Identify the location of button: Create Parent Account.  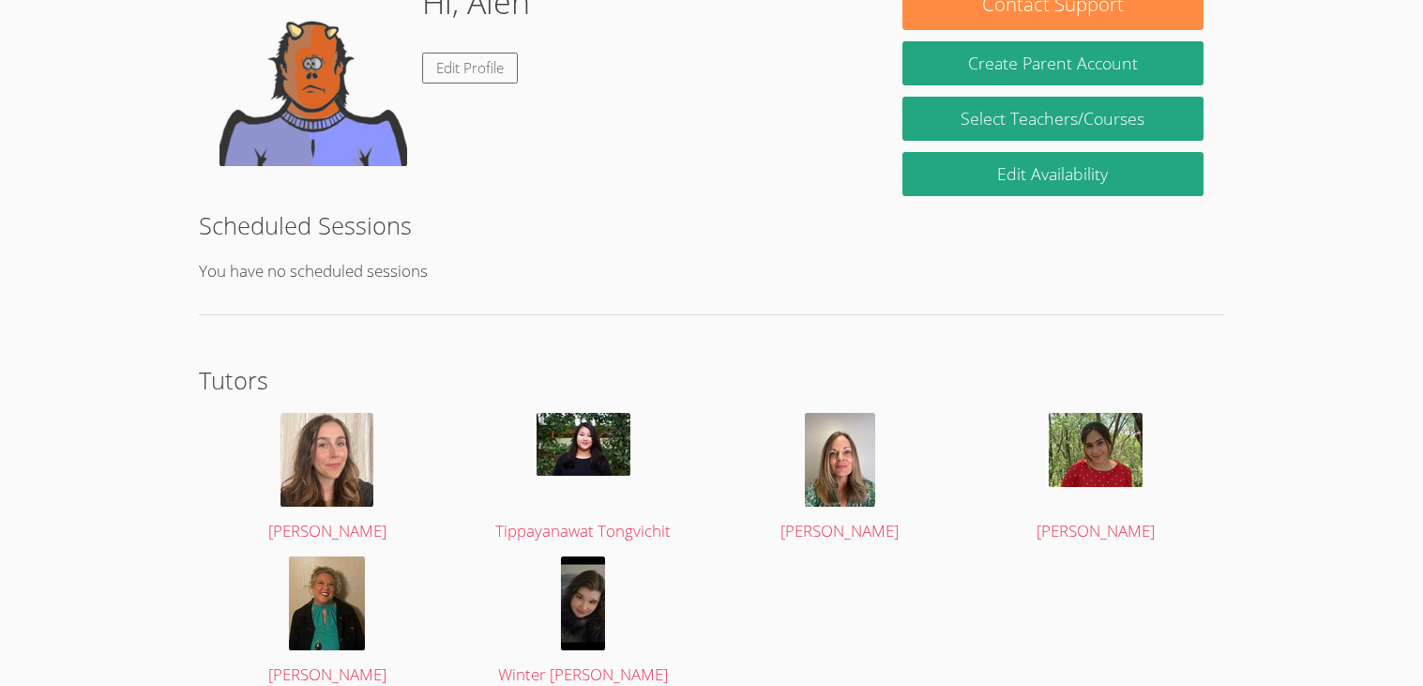
(1052, 63).